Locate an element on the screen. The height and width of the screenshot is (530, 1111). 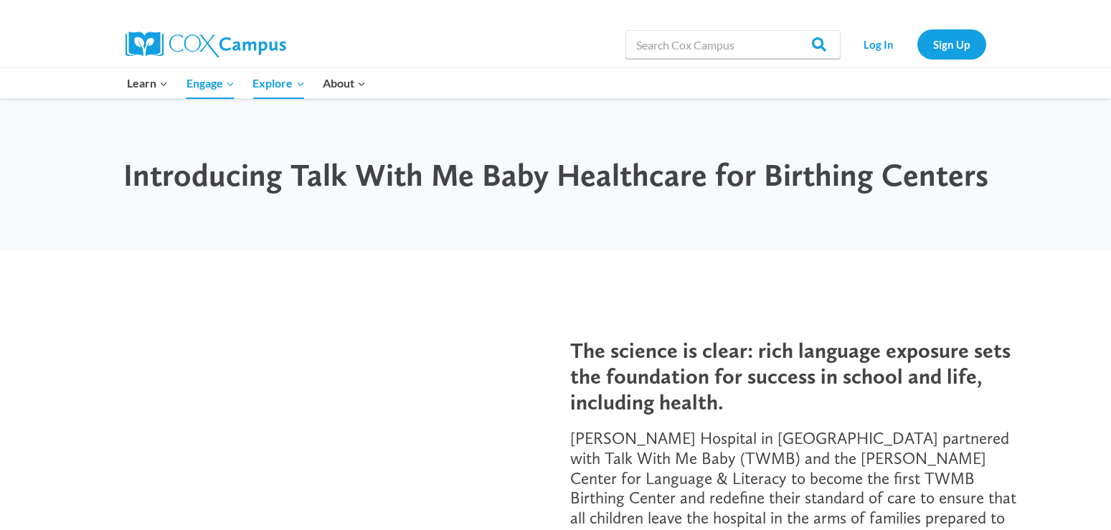
h1: Introducing Talk With Me Baby Healthcare for Birthing Centers is located at coordinates (556, 175).